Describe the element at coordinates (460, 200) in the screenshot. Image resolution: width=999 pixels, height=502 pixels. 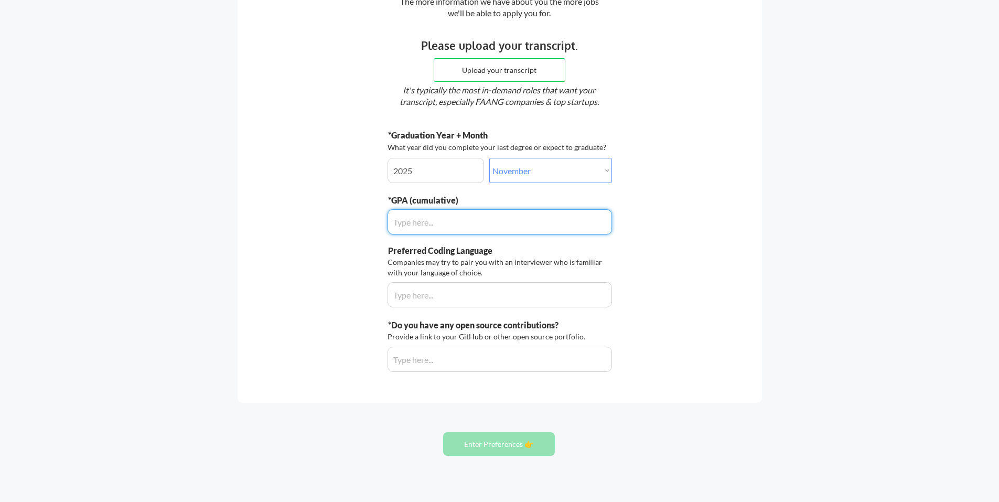
I see `div: *GPA (cumulative)` at that location.